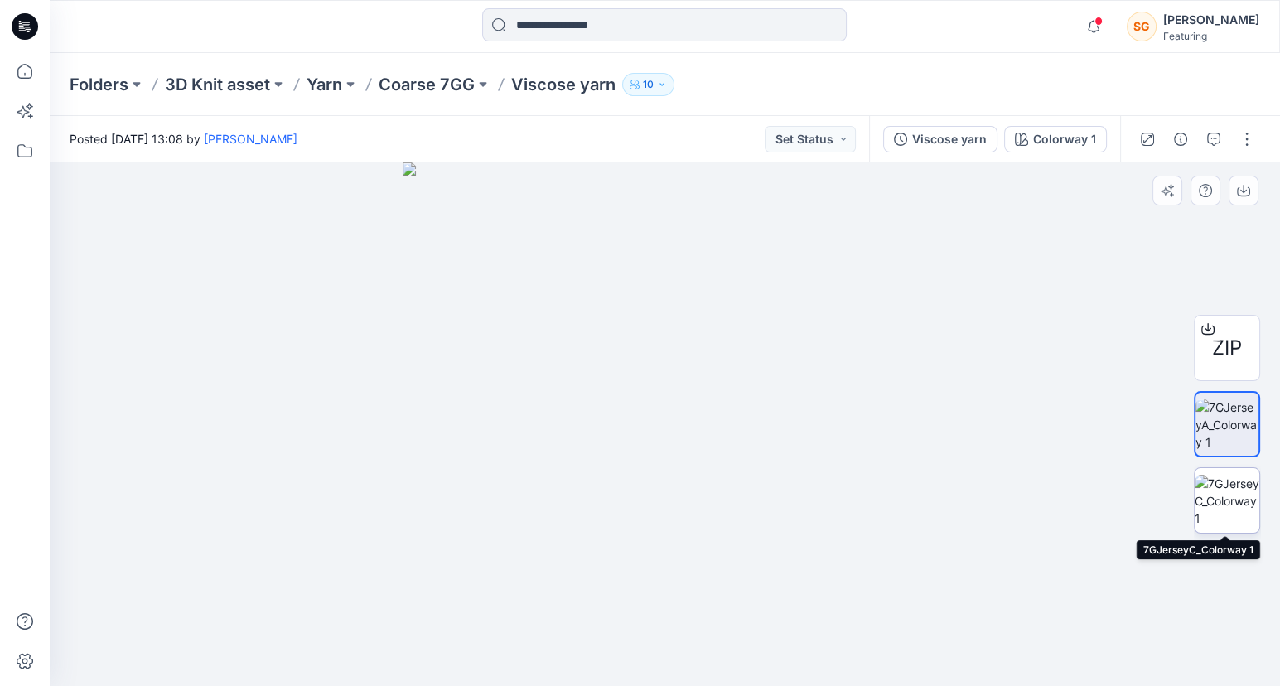 This screenshot has height=686, width=1280. Describe the element at coordinates (1064, 139) in the screenshot. I see `div: Colorway 1` at that location.